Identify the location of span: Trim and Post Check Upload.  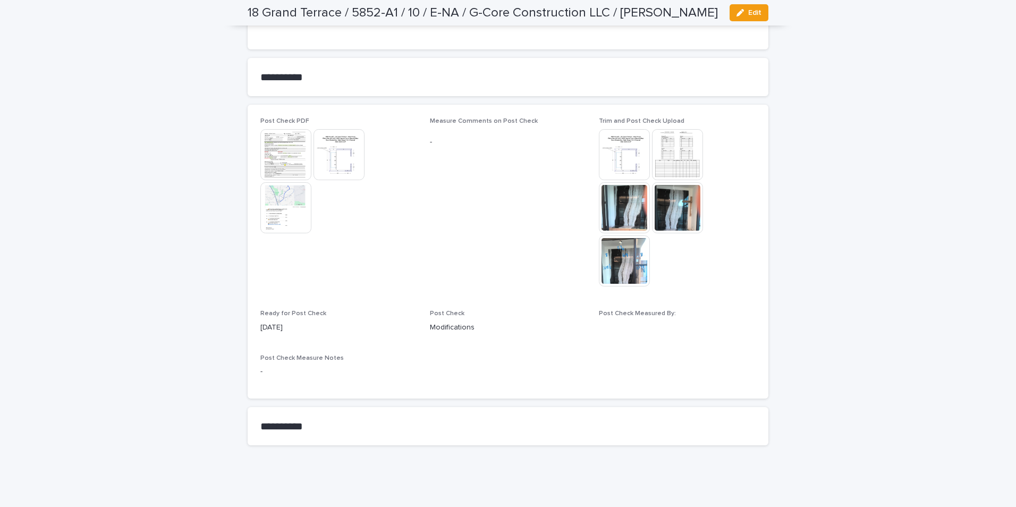
(641, 121).